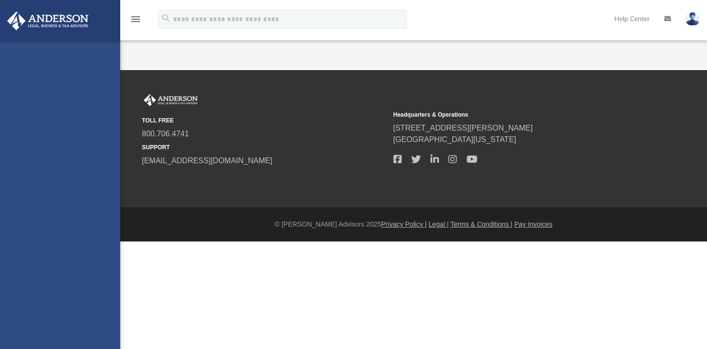 The width and height of the screenshot is (707, 349). What do you see at coordinates (692, 19) in the screenshot?
I see `img: User Pic` at bounding box center [692, 19].